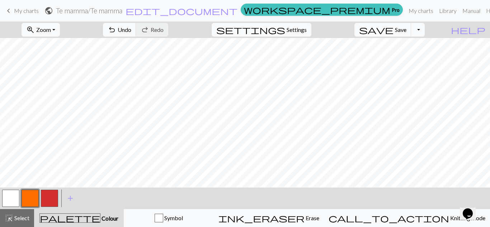 The width and height of the screenshot is (490, 227). Describe the element at coordinates (26, 10) in the screenshot. I see `span: My charts` at that location.